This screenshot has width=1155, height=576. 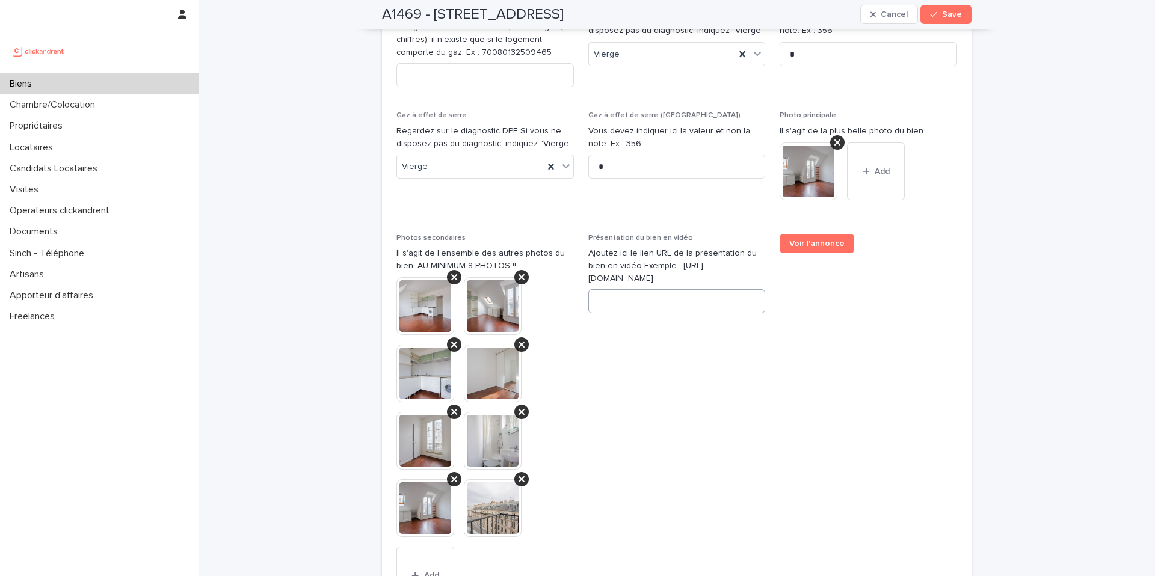 What do you see at coordinates (38, 126) in the screenshot?
I see `p: Propriétaires` at bounding box center [38, 126].